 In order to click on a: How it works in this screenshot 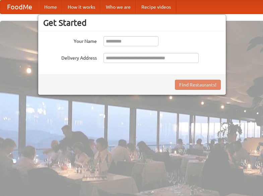, I will do `click(82, 7)`.